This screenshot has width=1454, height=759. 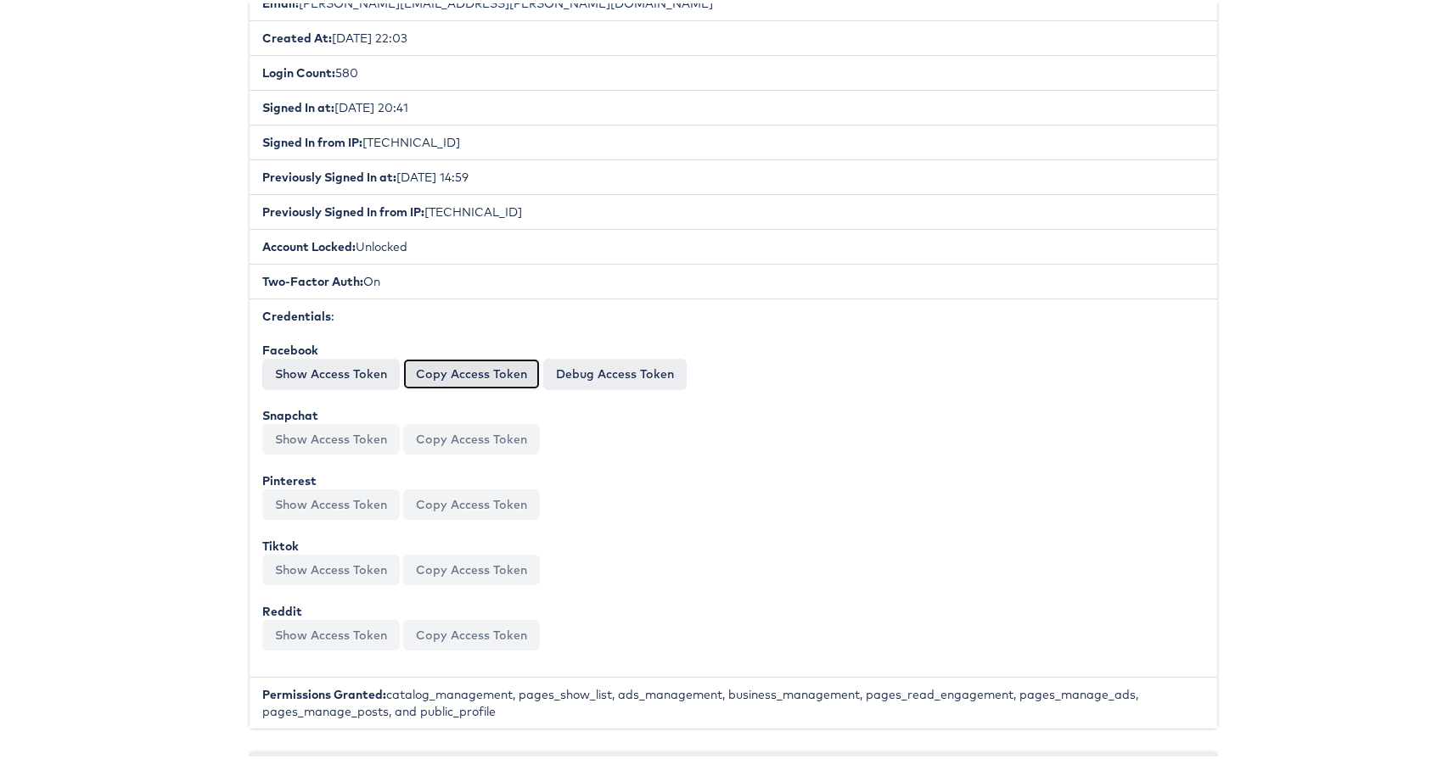 What do you see at coordinates (324, 692) in the screenshot?
I see `b: Permissions Granted:` at bounding box center [324, 692].